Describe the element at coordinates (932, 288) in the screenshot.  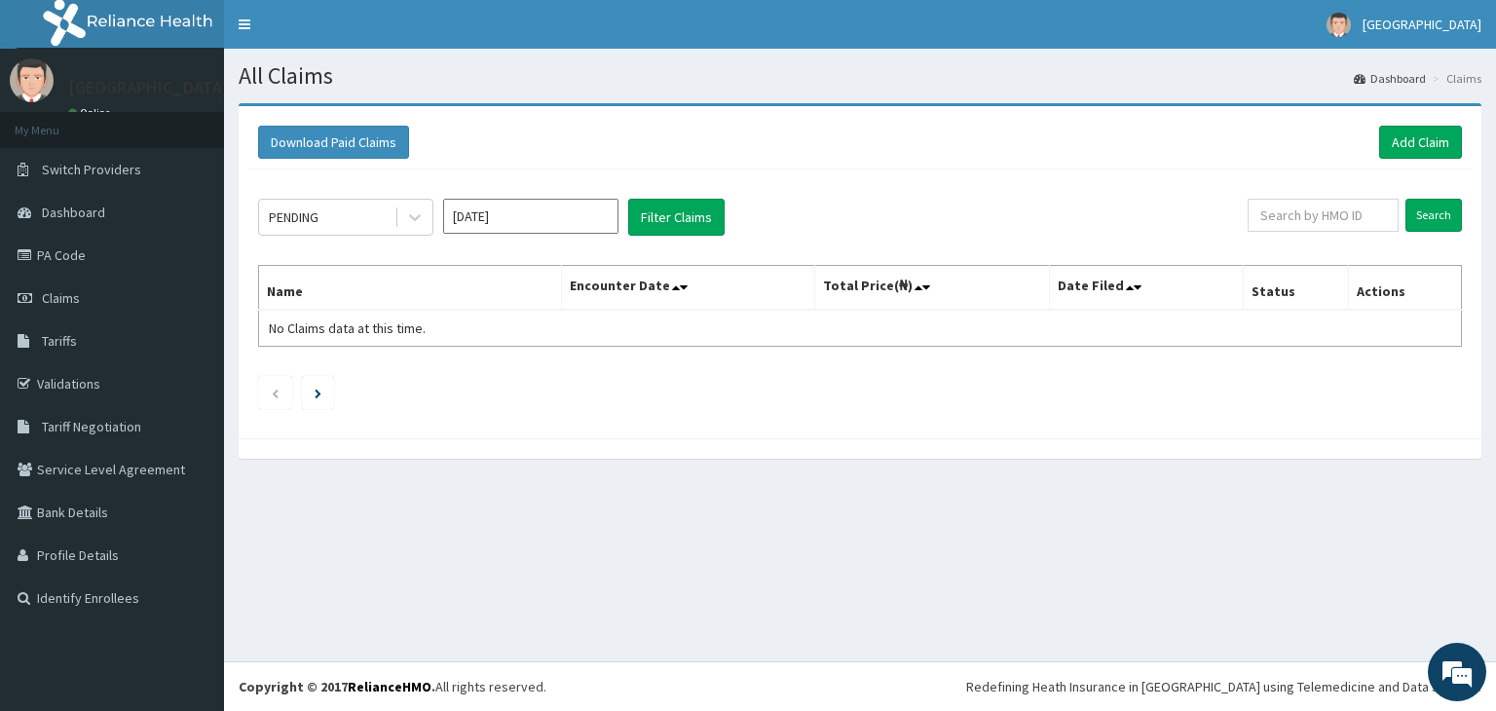
I see `th: Total Price(₦)` at that location.